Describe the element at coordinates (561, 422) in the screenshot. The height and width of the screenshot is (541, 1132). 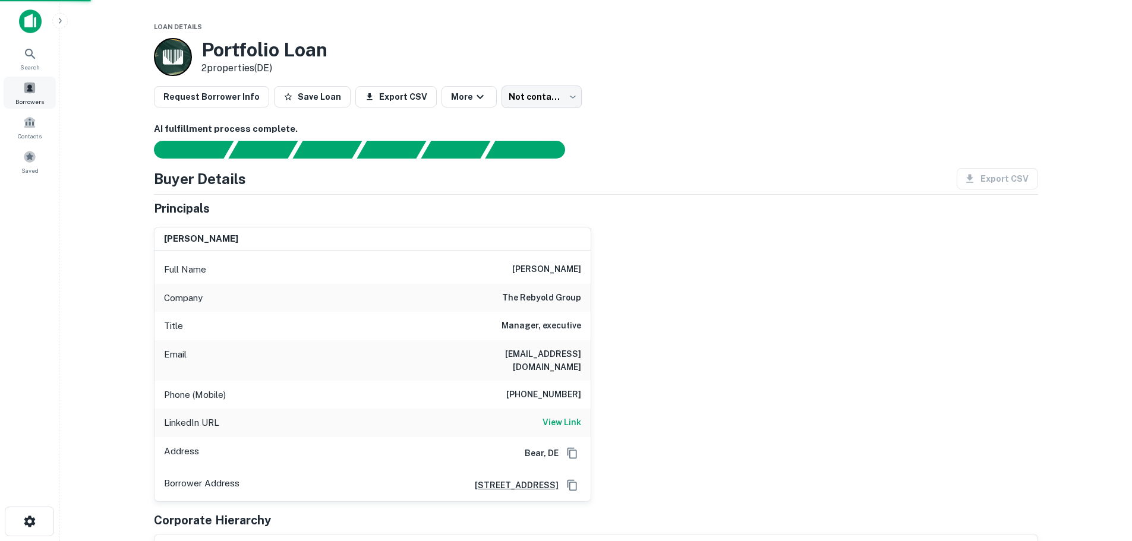
I see `h6: View Link` at that location.